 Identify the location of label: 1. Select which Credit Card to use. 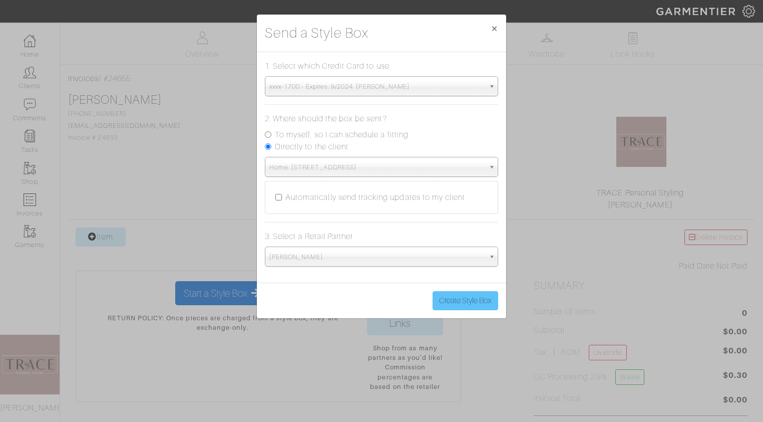
(327, 66).